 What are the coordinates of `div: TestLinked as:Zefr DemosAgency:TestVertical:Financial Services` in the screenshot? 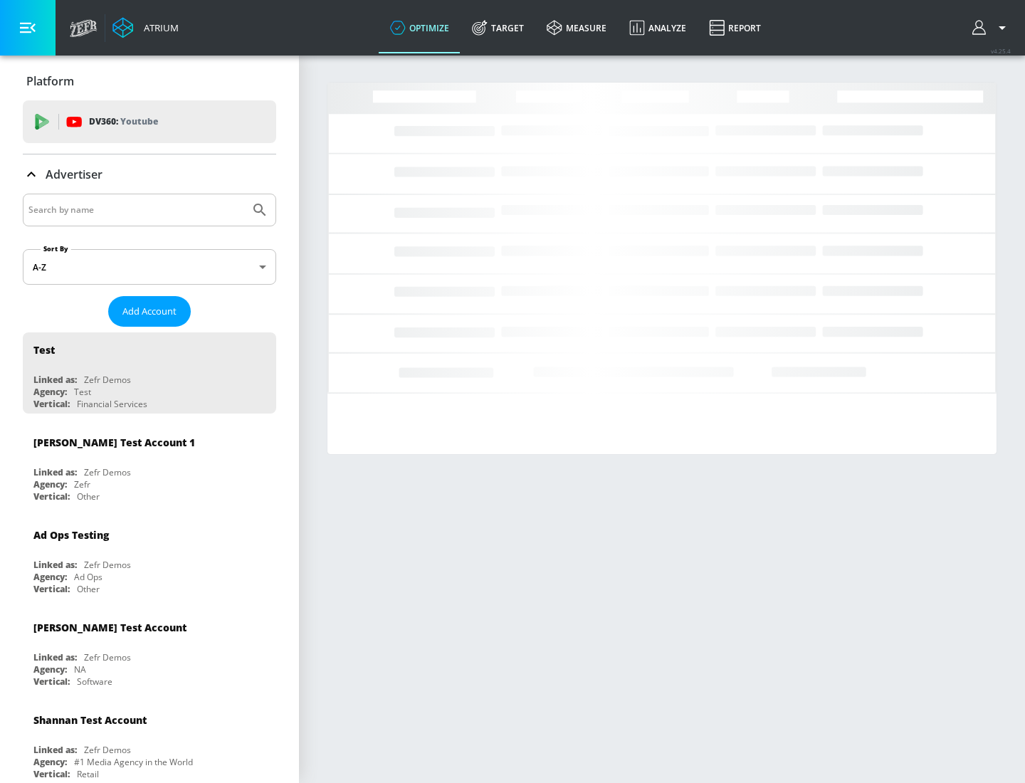 It's located at (149, 373).